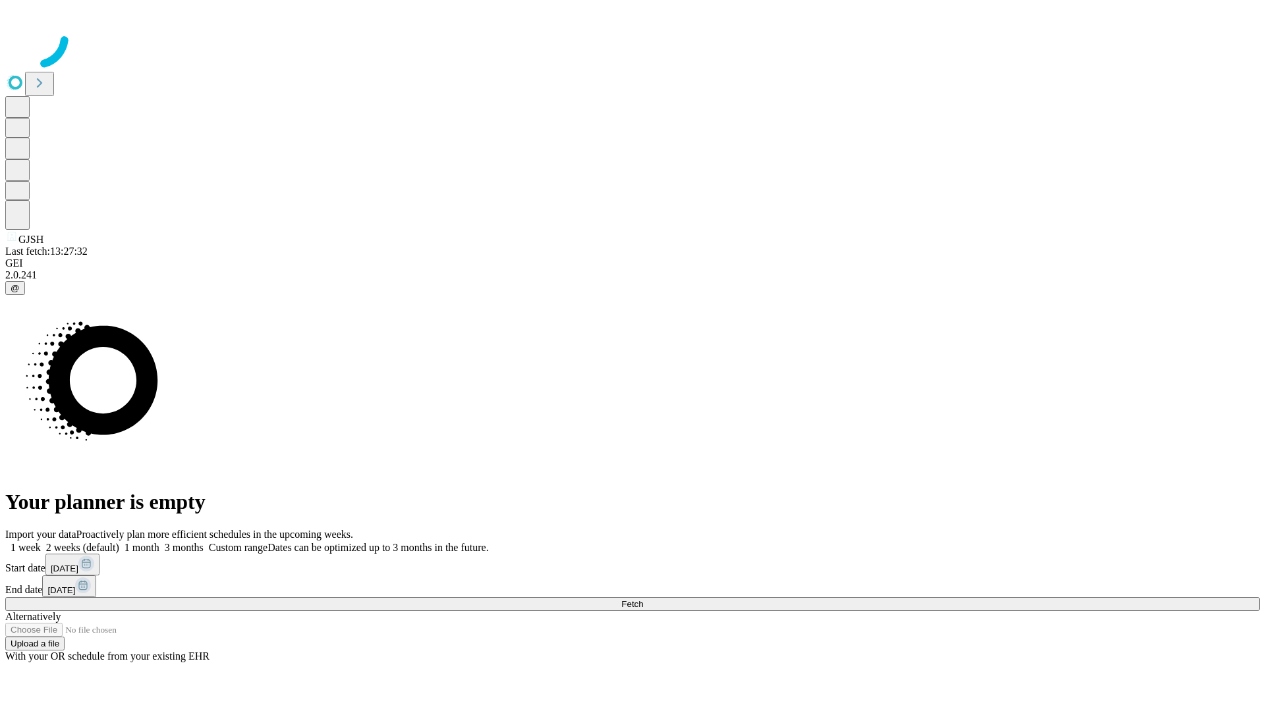  What do you see at coordinates (142, 547) in the screenshot?
I see `span: 1 month` at bounding box center [142, 547].